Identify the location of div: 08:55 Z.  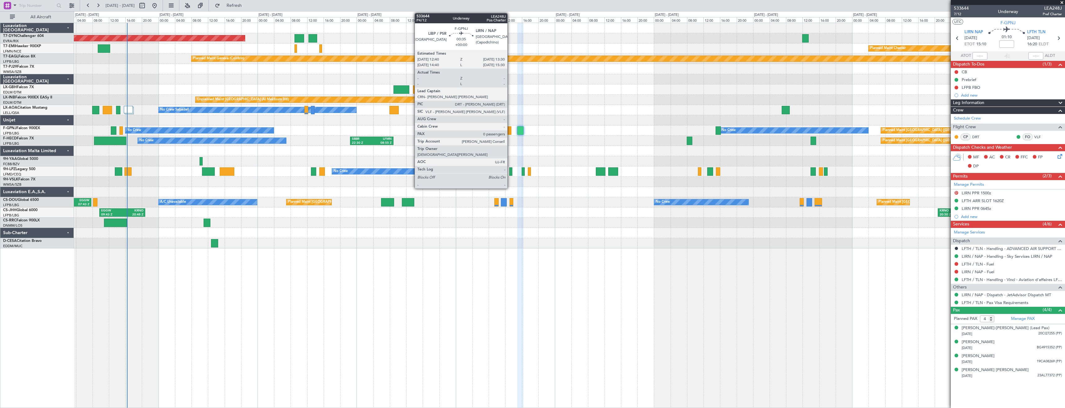
(382, 143).